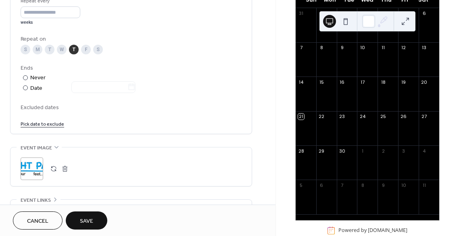  Describe the element at coordinates (362, 82) in the screenshot. I see `div: 17` at that location.